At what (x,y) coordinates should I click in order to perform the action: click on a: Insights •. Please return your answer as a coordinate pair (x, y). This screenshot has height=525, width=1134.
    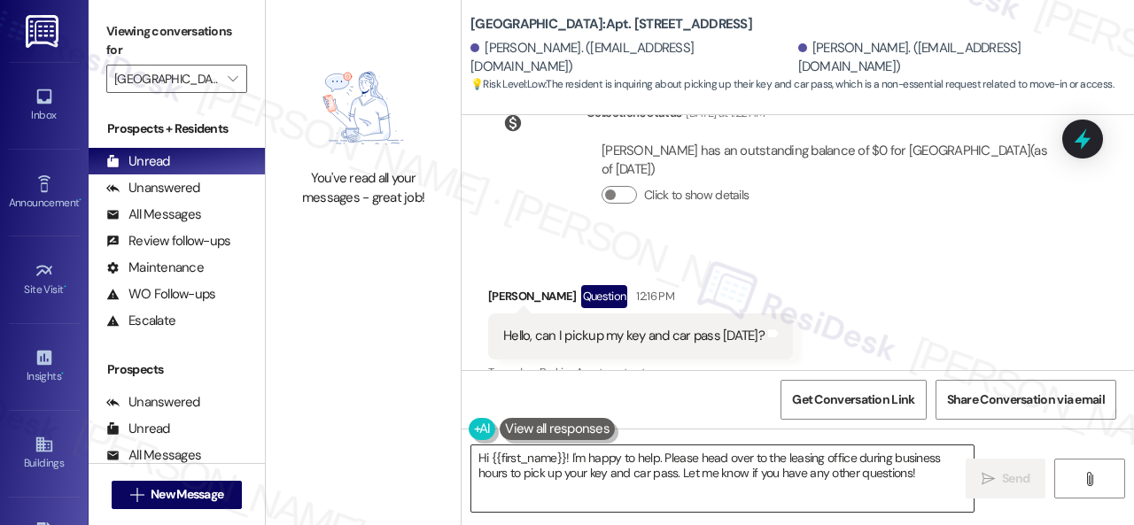
    Looking at the image, I should click on (44, 367).